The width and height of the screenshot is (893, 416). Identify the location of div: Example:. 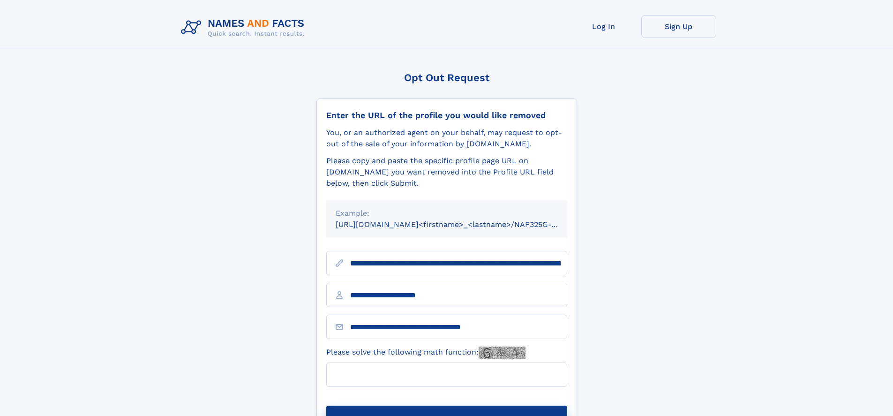
(447, 213).